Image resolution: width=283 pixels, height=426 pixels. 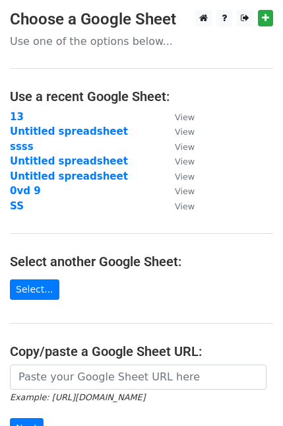 I want to click on strong: 13, so click(x=16, y=117).